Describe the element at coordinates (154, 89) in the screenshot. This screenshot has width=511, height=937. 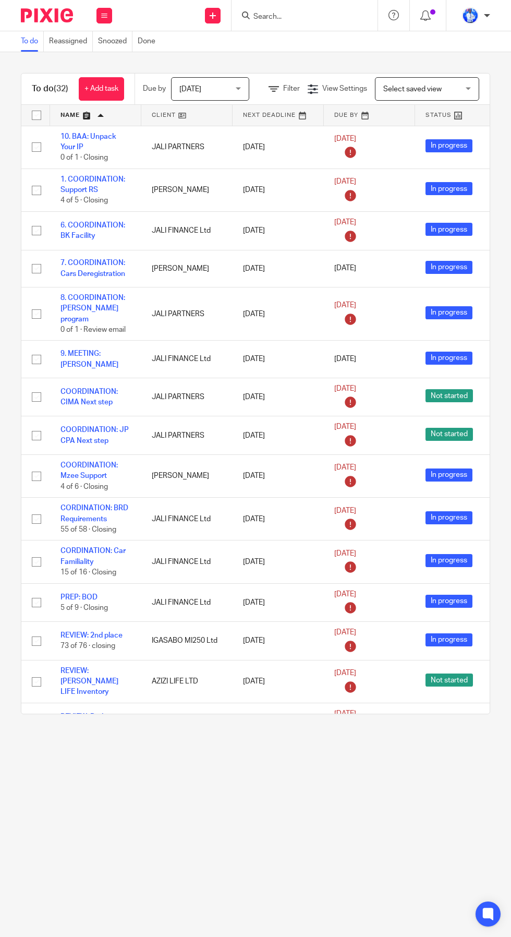
I see `p: Due by` at that location.